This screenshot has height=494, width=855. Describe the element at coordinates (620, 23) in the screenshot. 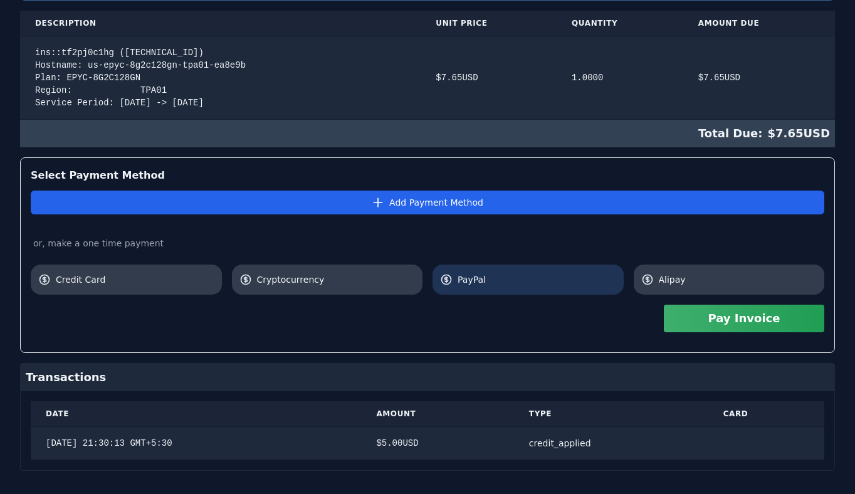

I see `th: Quantity` at that location.